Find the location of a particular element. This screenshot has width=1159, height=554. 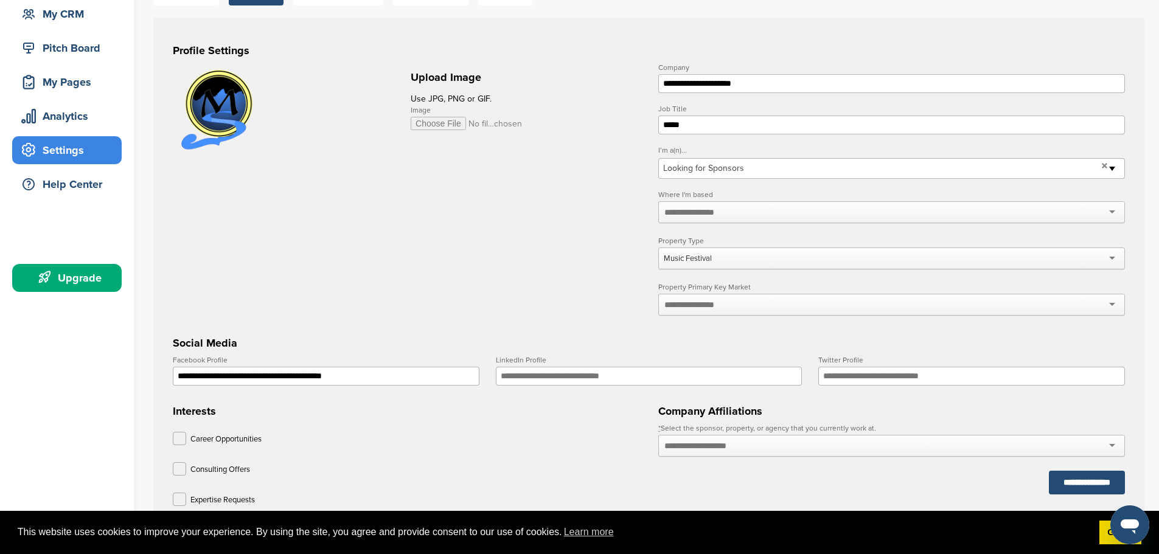

a: Analytics is located at coordinates (67, 116).